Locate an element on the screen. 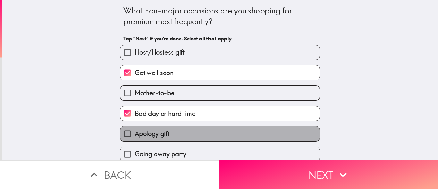 Image resolution: width=438 pixels, height=189 pixels. button: Host/Hostess gift is located at coordinates (220, 52).